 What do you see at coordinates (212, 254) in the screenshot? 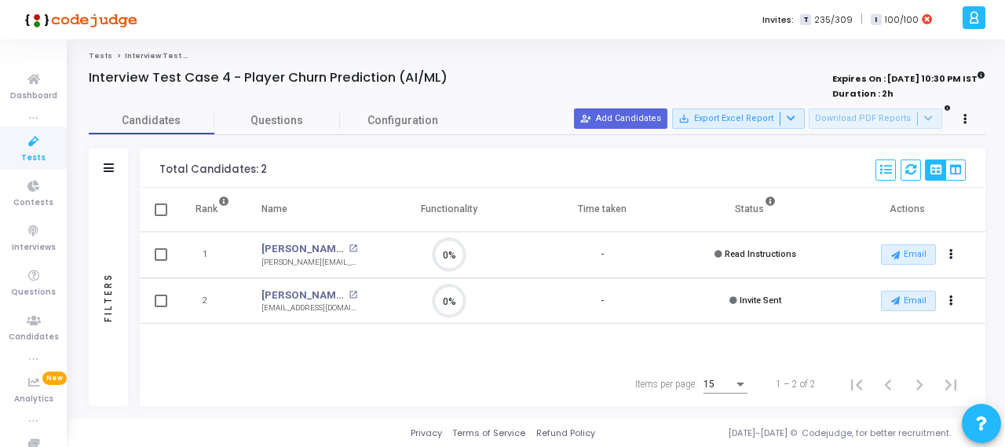
I see `td: 1` at bounding box center [212, 254].